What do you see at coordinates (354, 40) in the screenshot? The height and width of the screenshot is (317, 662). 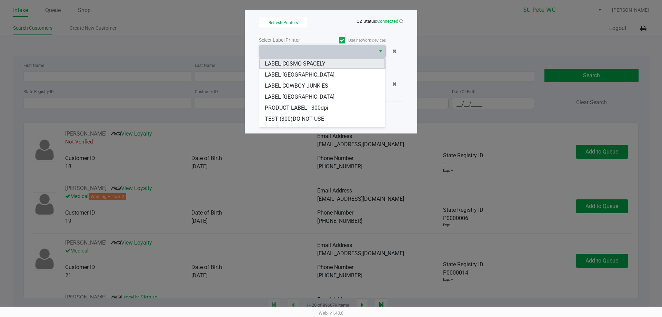 I see `label: Use network devices` at bounding box center [354, 40].